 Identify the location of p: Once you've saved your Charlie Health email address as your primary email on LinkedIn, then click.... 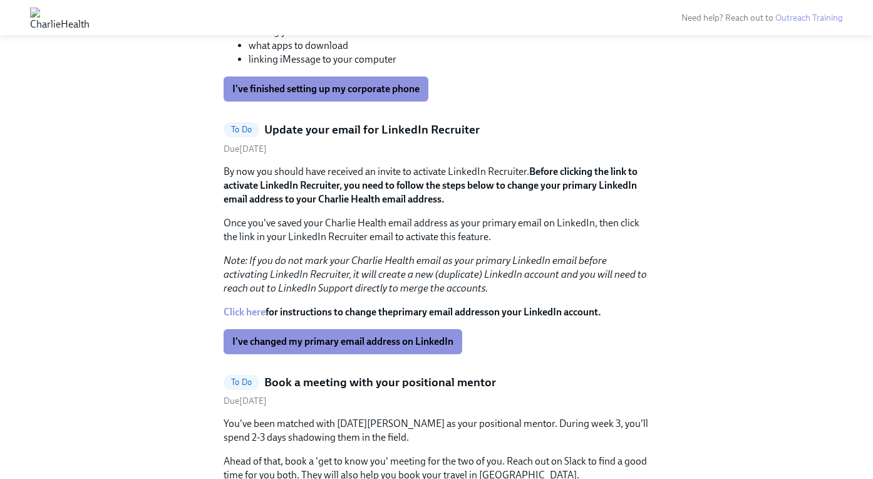
(437, 230).